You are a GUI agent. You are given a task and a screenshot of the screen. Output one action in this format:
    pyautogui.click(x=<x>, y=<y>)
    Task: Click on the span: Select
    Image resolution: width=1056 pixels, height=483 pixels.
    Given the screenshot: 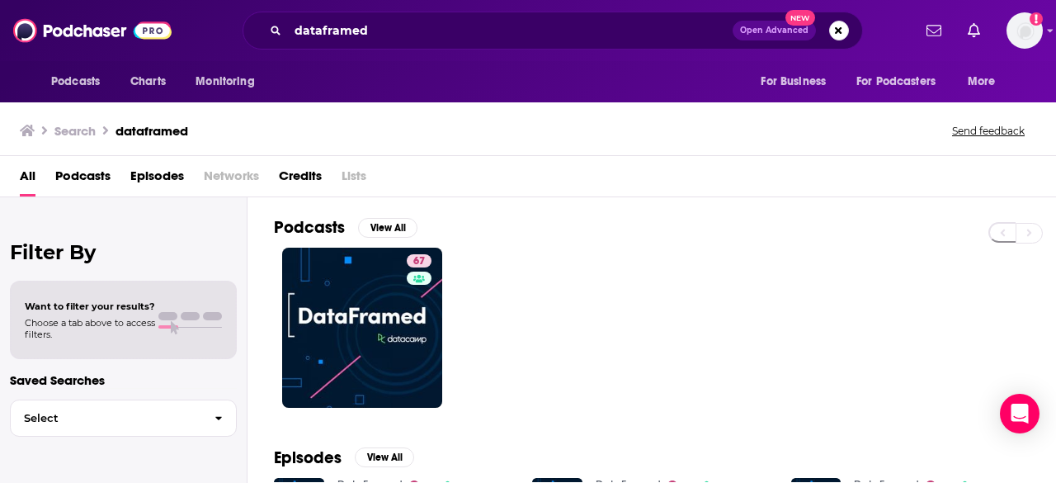 What is the action you would take?
    pyautogui.click(x=106, y=418)
    